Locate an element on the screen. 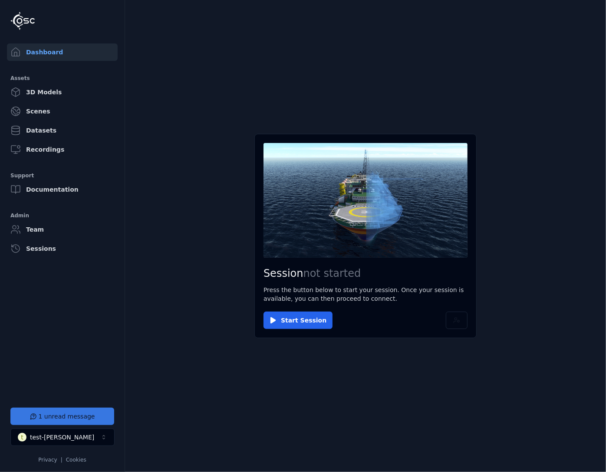 This screenshot has width=606, height=472. div: t is located at coordinates (22, 437).